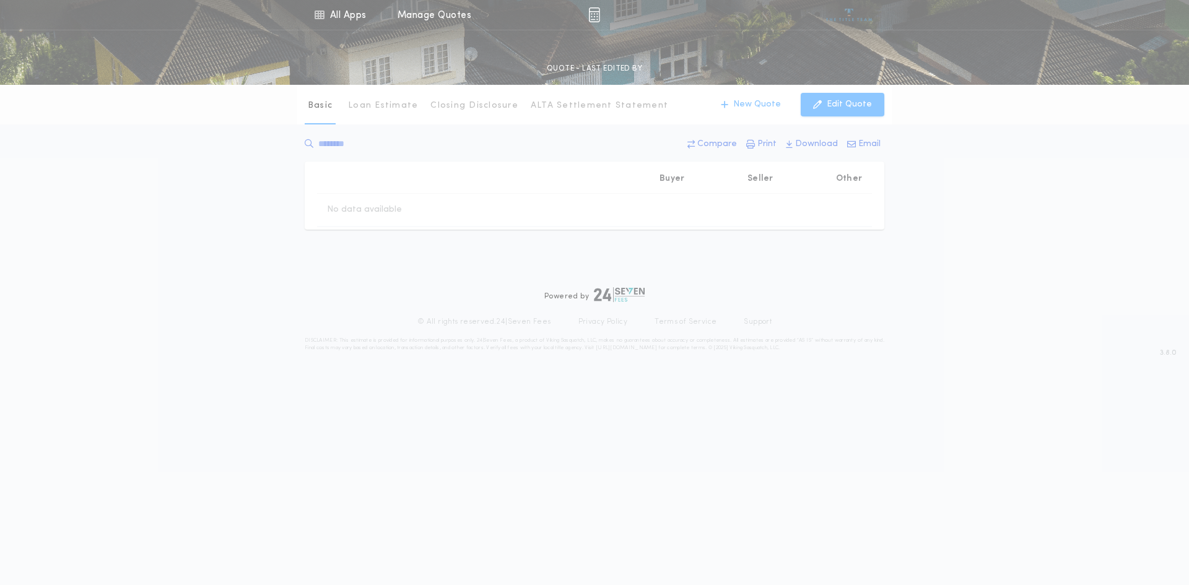  I want to click on a: Privacy Policy, so click(603, 322).